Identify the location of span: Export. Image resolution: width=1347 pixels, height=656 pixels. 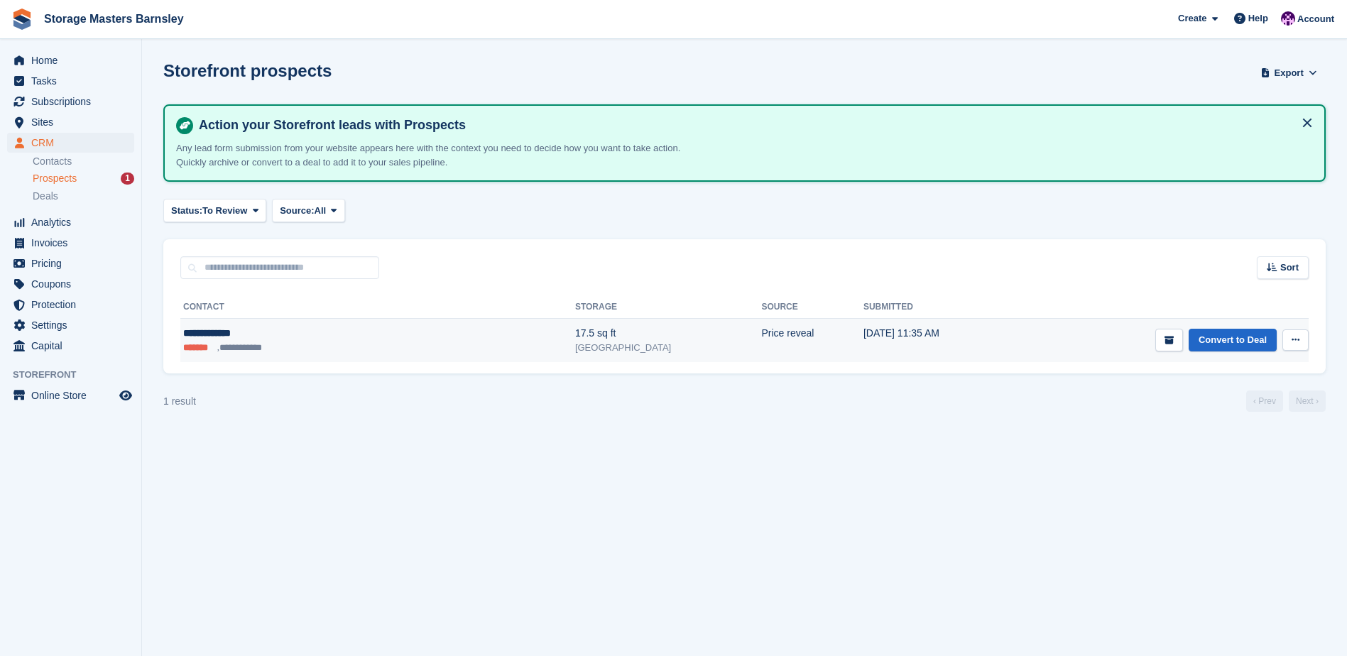
(1289, 73).